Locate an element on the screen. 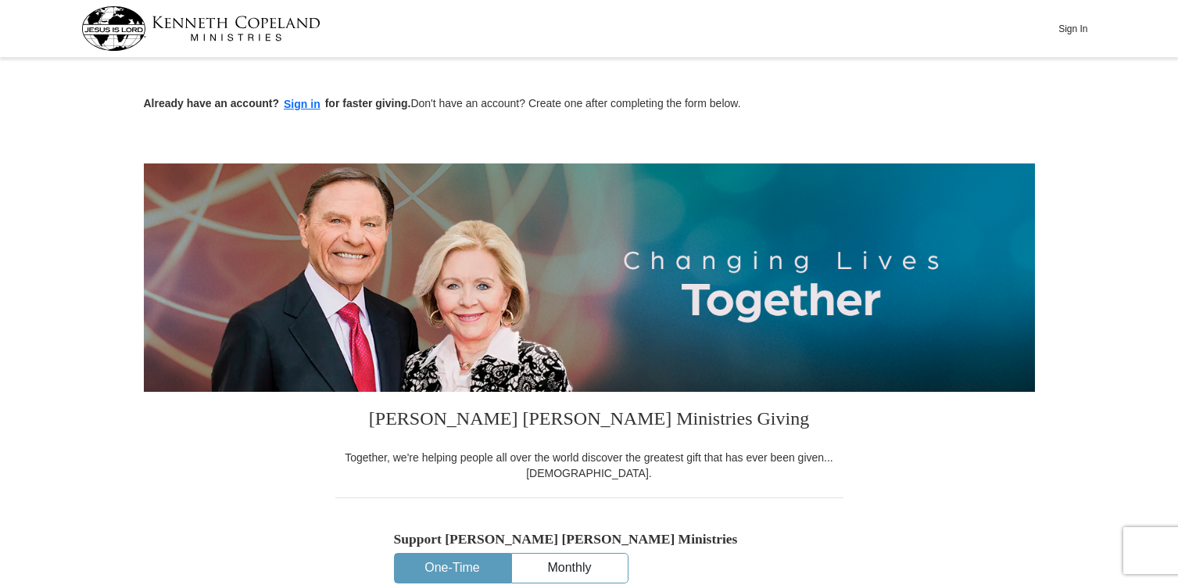 The height and width of the screenshot is (585, 1178). p: Don't have an account? Create one after completing the form below. is located at coordinates (590, 104).